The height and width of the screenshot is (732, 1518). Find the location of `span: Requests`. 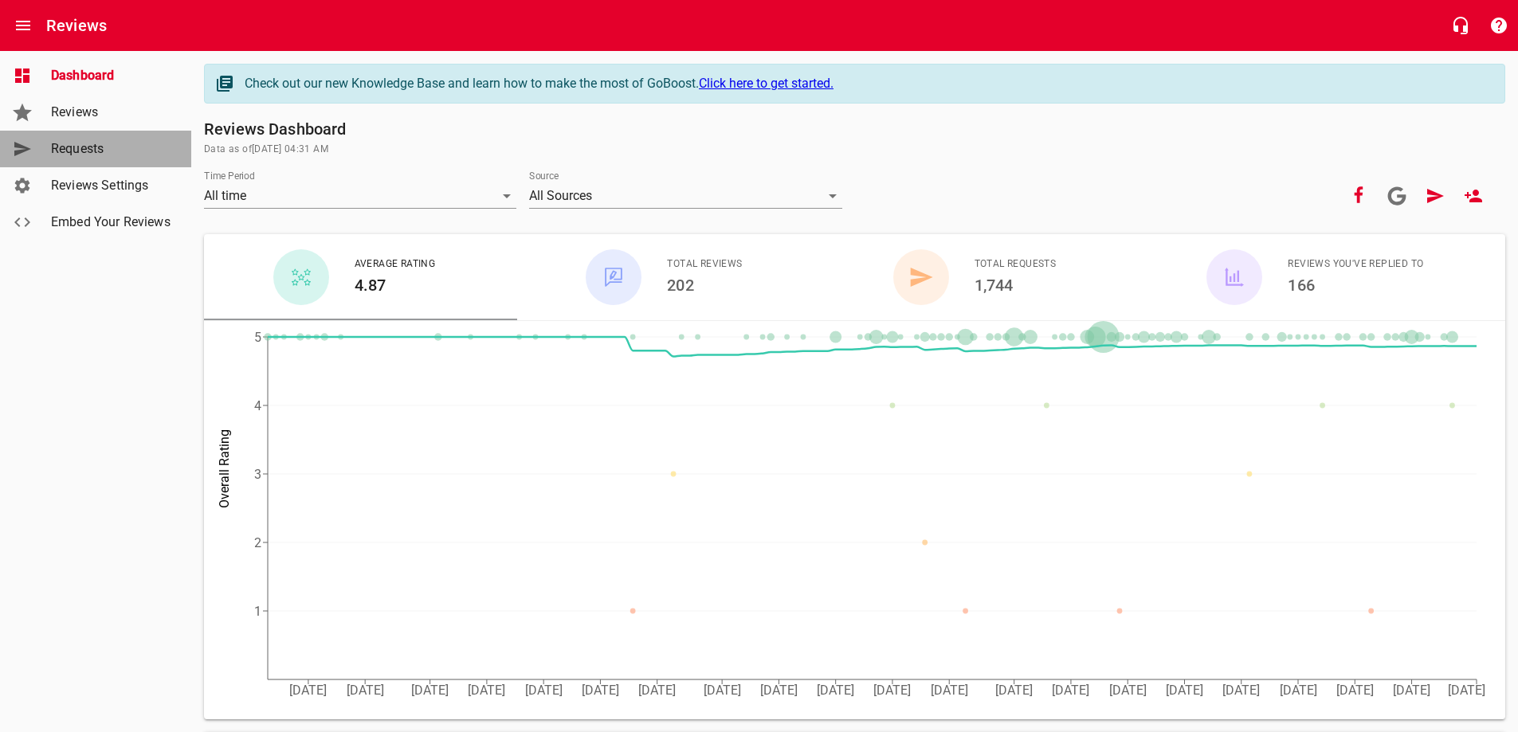

span: Requests is located at coordinates (112, 149).